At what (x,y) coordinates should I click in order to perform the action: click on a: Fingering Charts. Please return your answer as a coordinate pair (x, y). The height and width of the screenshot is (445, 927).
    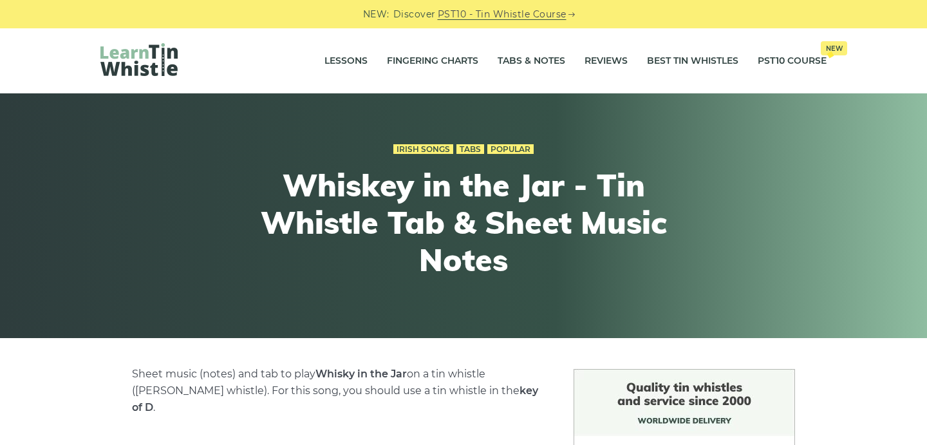
    Looking at the image, I should click on (433, 61).